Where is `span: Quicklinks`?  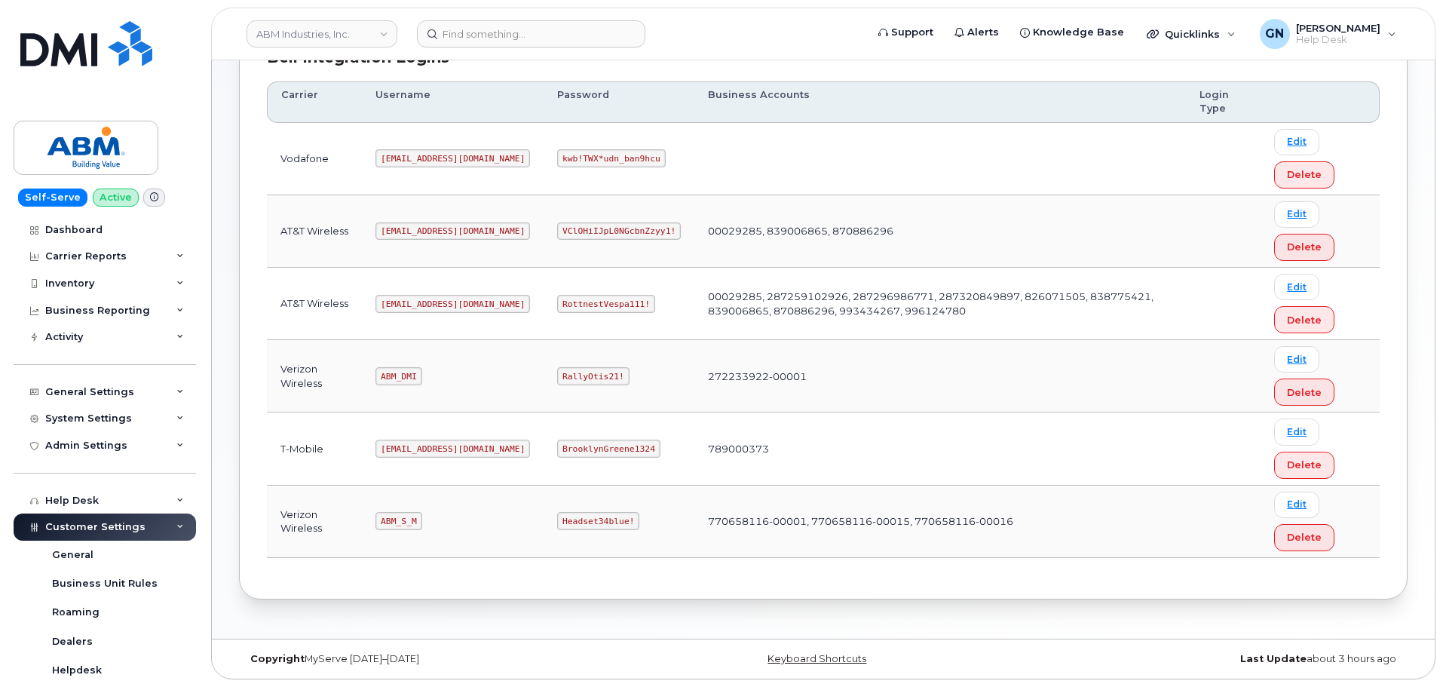 span: Quicklinks is located at coordinates (1192, 34).